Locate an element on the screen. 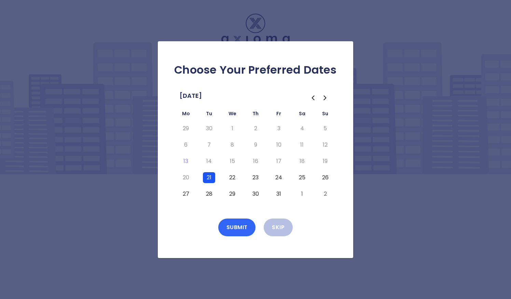  button: Friday, October 31st, 2025 is located at coordinates (279, 194).